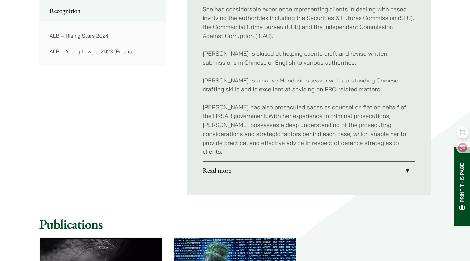 This screenshot has height=261, width=470. Describe the element at coordinates (103, 11) in the screenshot. I see `h2: Recognition` at that location.